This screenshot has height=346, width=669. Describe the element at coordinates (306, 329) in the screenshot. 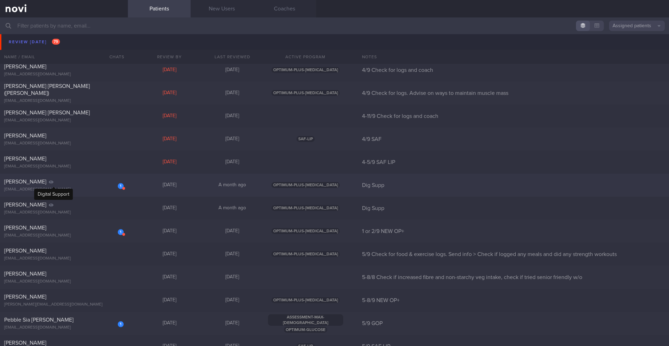

I see `span: OPTIMUM-GLUCOSE` at that location.